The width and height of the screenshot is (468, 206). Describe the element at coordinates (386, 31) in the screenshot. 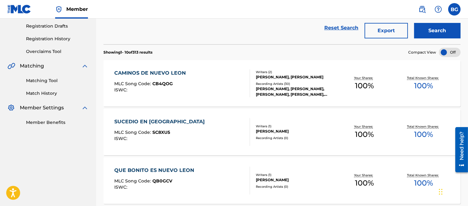

I see `button: Export` at that location.